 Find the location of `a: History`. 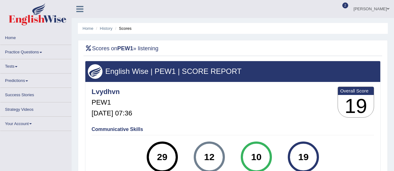

a: History is located at coordinates (106, 28).